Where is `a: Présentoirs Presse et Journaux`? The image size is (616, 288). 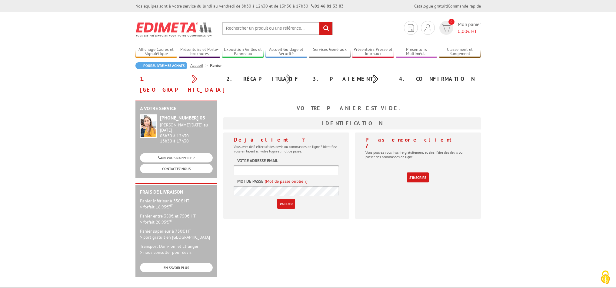
a: Présentoirs Presse et Journaux is located at coordinates (373, 52).